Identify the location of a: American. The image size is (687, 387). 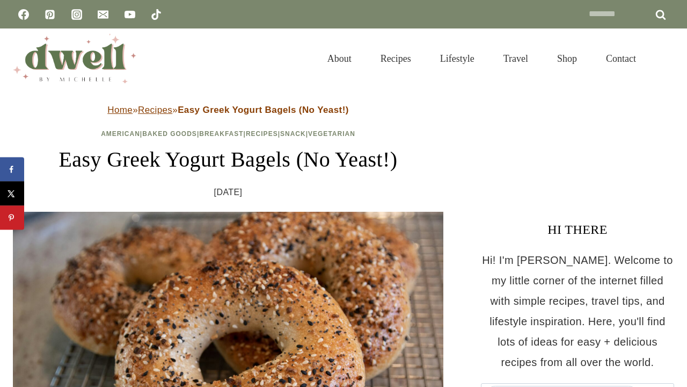
(120, 134).